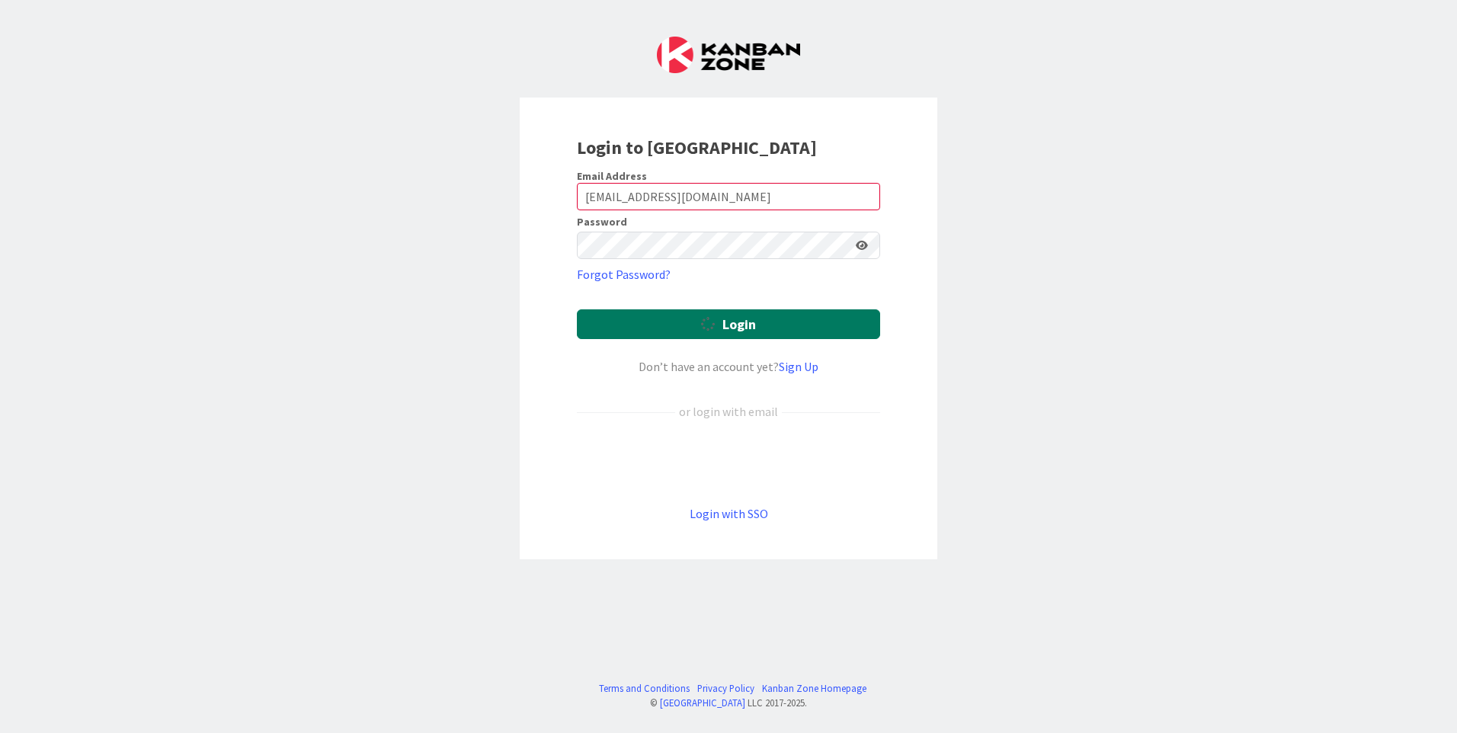  What do you see at coordinates (602, 222) in the screenshot?
I see `label: Password` at bounding box center [602, 222].